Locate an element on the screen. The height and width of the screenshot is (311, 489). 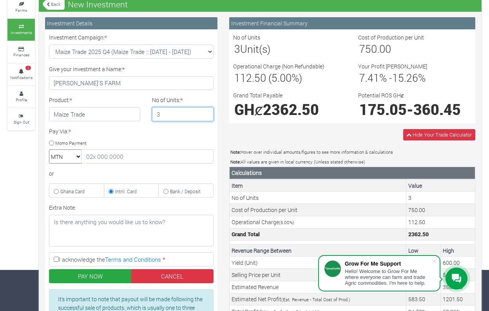
label: Pay Via: is located at coordinates (60, 131).